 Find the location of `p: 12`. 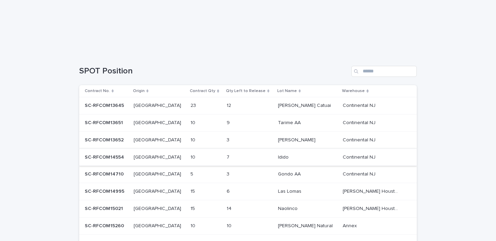

p: 12 is located at coordinates (229, 105).